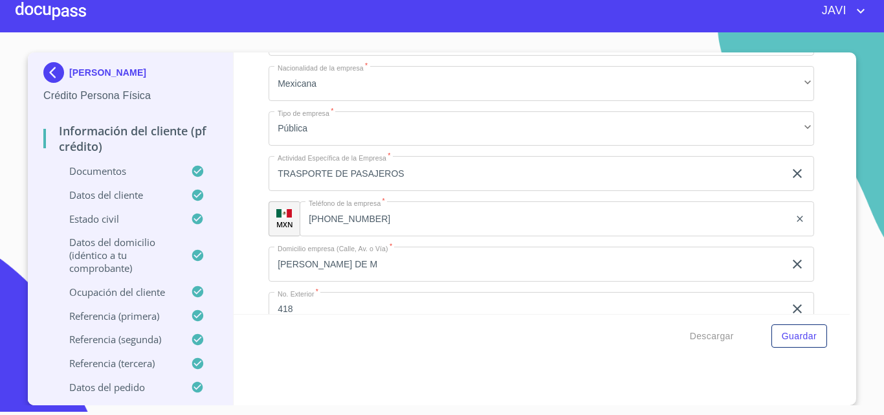 This screenshot has height=415, width=884. Describe the element at coordinates (117, 387) in the screenshot. I see `p: Datos del pedido` at that location.